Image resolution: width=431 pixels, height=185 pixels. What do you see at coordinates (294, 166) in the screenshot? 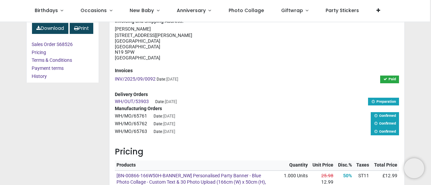
I see `th: Quantity` at bounding box center [294, 166].